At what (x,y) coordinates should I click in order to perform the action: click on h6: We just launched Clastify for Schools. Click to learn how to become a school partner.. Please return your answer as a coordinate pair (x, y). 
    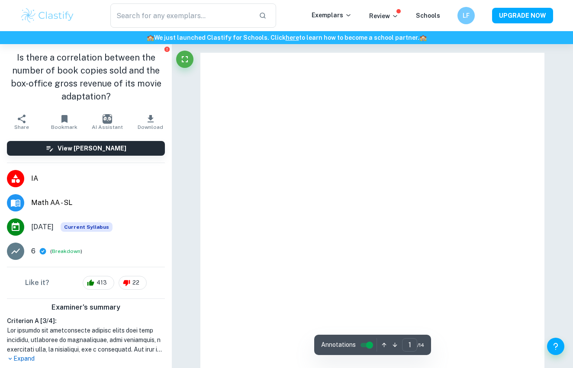
    Looking at the image, I should click on (286, 38).